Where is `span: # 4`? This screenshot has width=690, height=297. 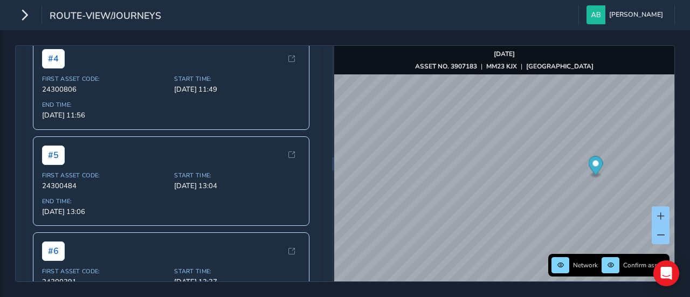 span: # 4 is located at coordinates (53, 59).